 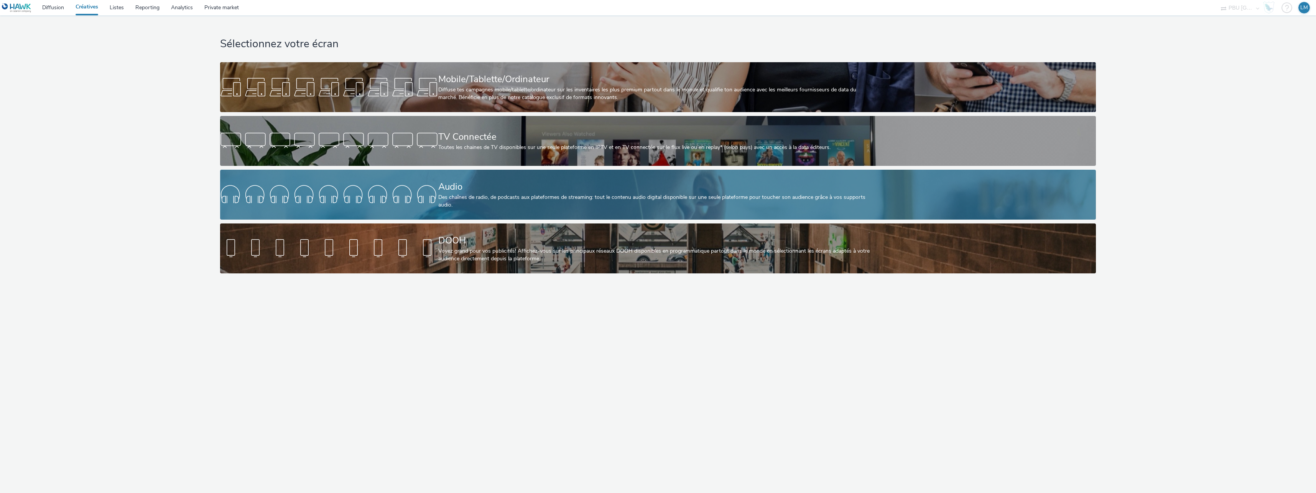 What do you see at coordinates (657, 147) in the screenshot?
I see `div: Toutes les chaines de TV disponibles sur une seule plateforme en IPTV et en TV connectée sur le f...` at bounding box center [657, 147].